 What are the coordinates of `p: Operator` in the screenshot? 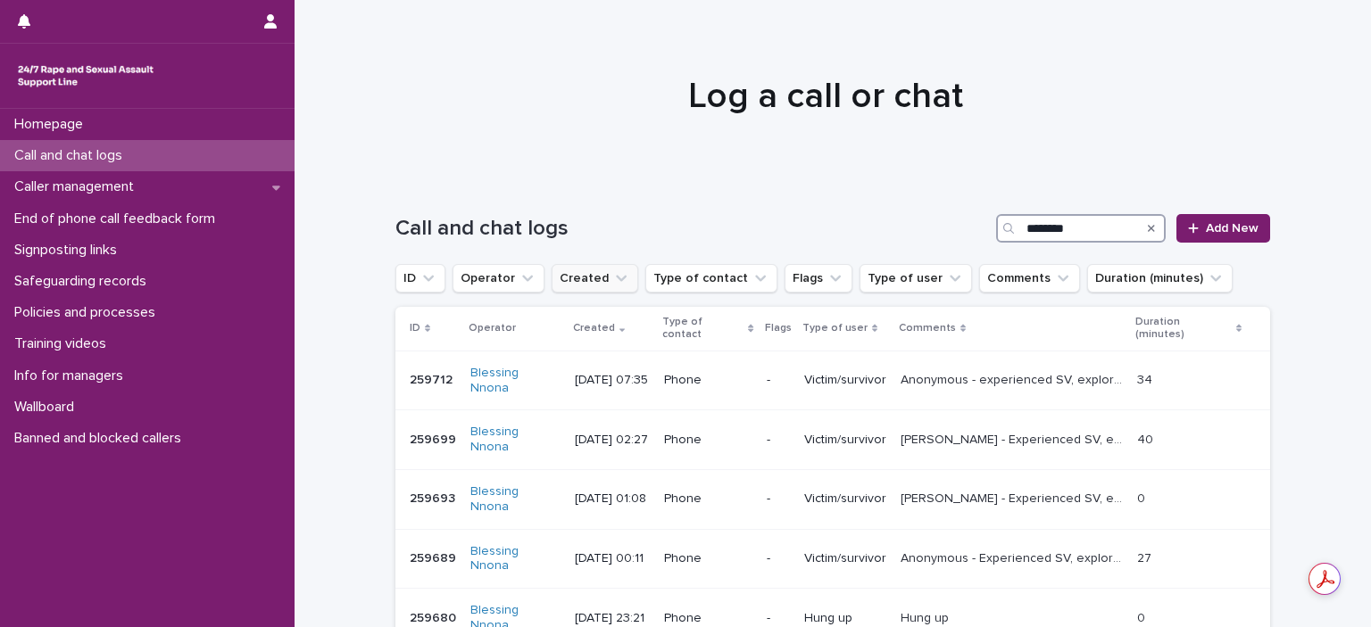 It's located at (492, 328).